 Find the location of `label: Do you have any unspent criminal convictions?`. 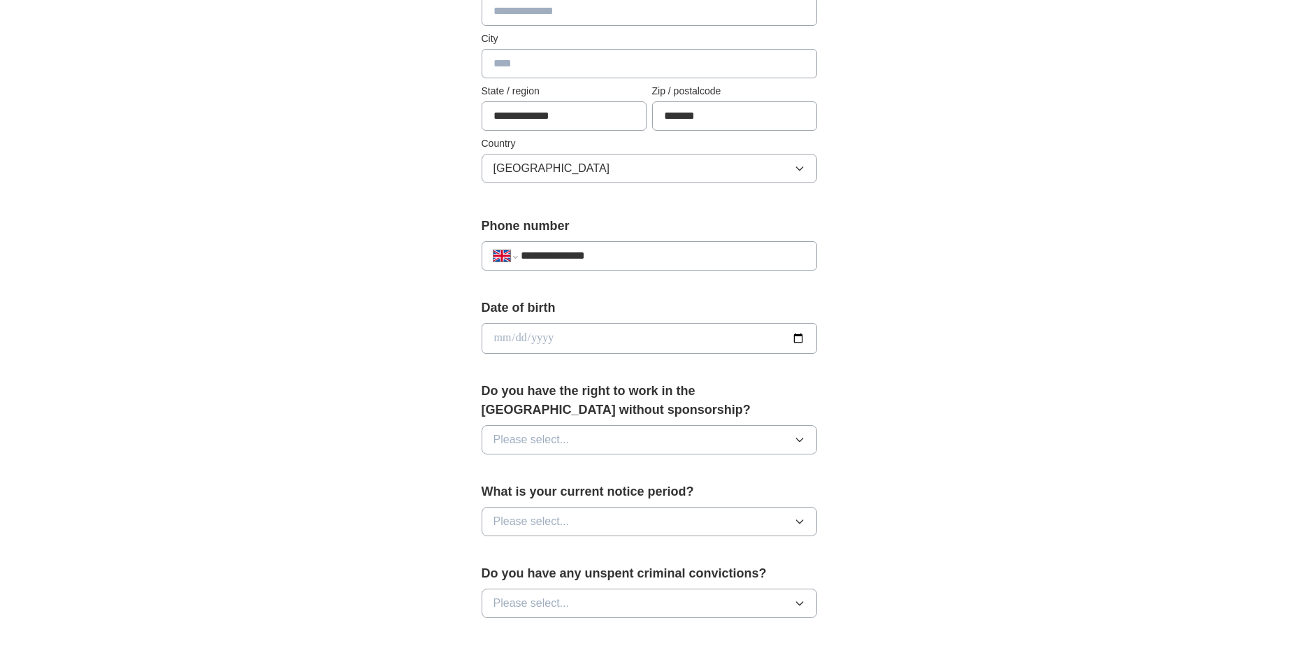

label: Do you have any unspent criminal convictions? is located at coordinates (649, 573).